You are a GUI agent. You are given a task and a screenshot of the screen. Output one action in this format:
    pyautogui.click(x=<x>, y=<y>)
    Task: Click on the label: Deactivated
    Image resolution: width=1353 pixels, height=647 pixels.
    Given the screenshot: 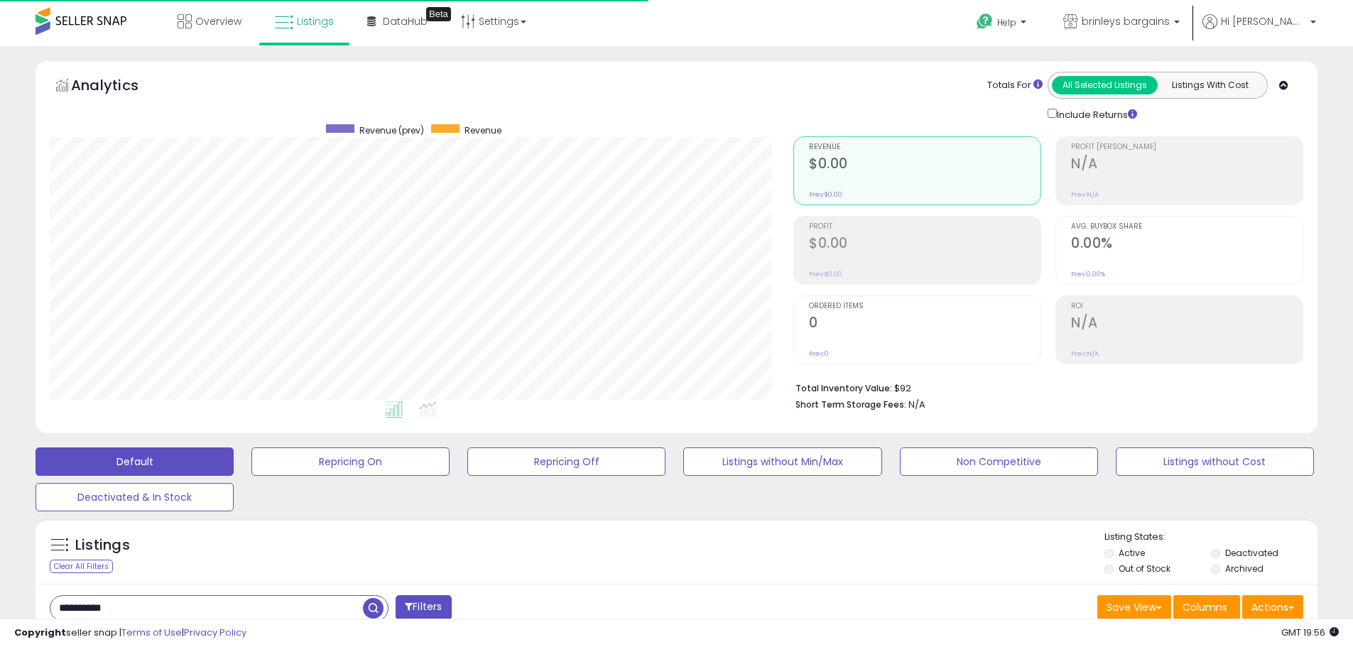 What is the action you would take?
    pyautogui.click(x=1252, y=553)
    